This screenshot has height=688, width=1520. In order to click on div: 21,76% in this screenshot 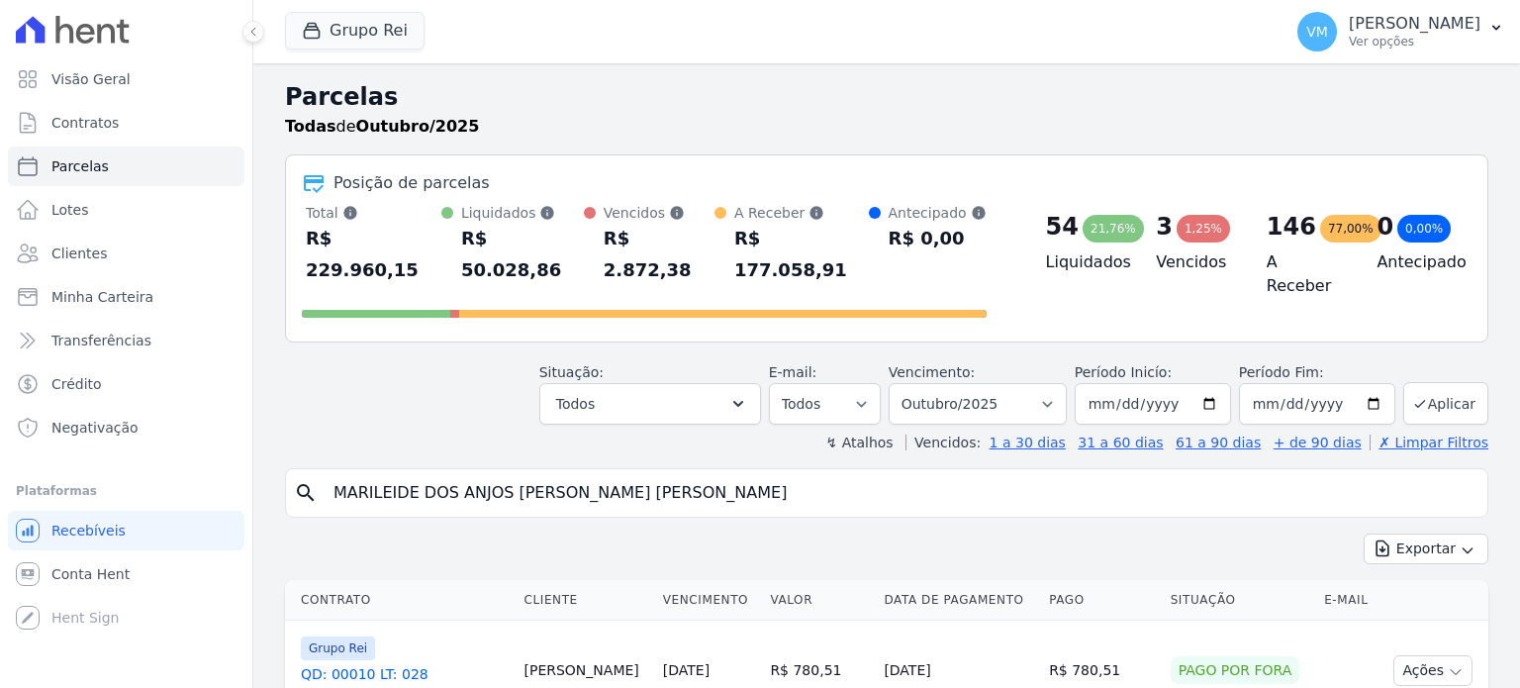, I will do `click(1113, 229)`.